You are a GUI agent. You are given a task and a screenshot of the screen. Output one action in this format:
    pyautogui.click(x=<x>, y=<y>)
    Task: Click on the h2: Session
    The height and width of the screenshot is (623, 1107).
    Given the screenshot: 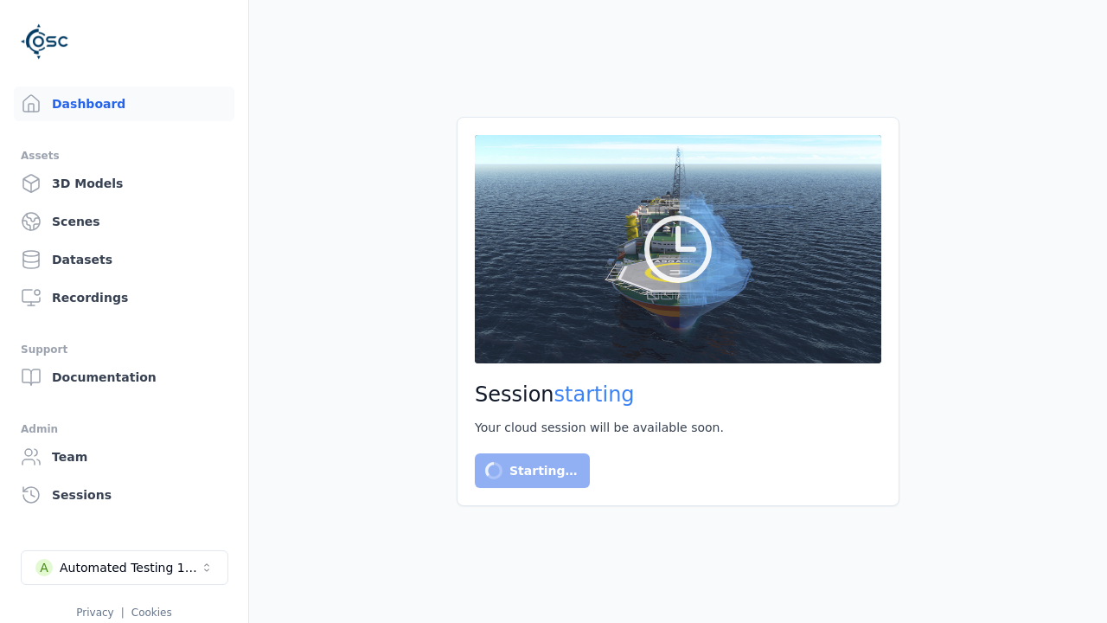 What is the action you would take?
    pyautogui.click(x=678, y=394)
    